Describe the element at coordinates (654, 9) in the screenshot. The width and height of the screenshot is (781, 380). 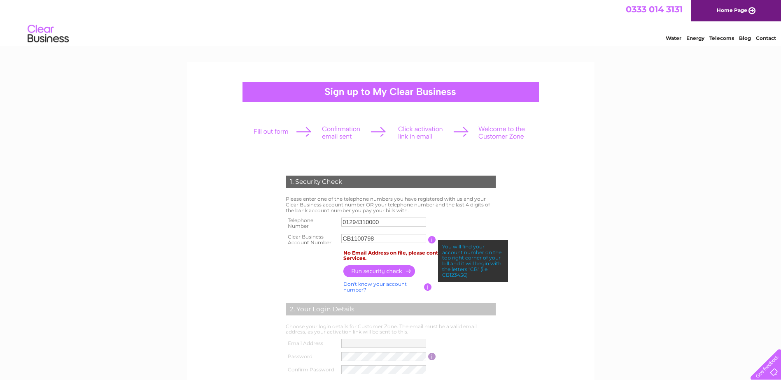
I see `span: 0333 014 3131` at that location.